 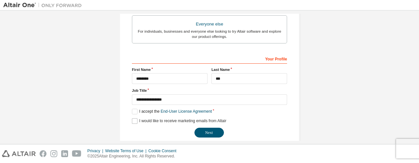 I want to click on p: © 2025 Altair Engineering, Inc. All Rights Reserved., so click(x=134, y=156).